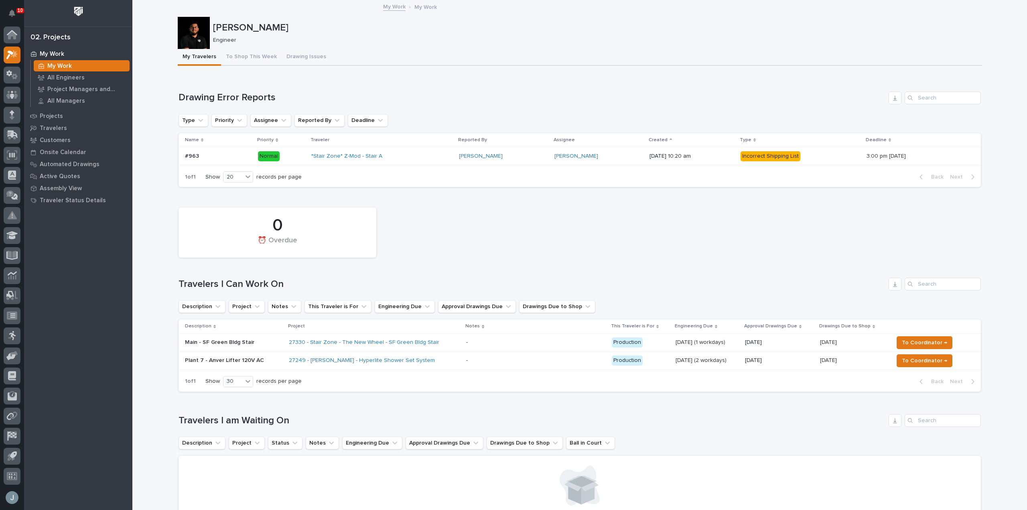 The image size is (1027, 510). What do you see at coordinates (532, 284) in the screenshot?
I see `h1: Travelers I Can Work On` at bounding box center [532, 284].